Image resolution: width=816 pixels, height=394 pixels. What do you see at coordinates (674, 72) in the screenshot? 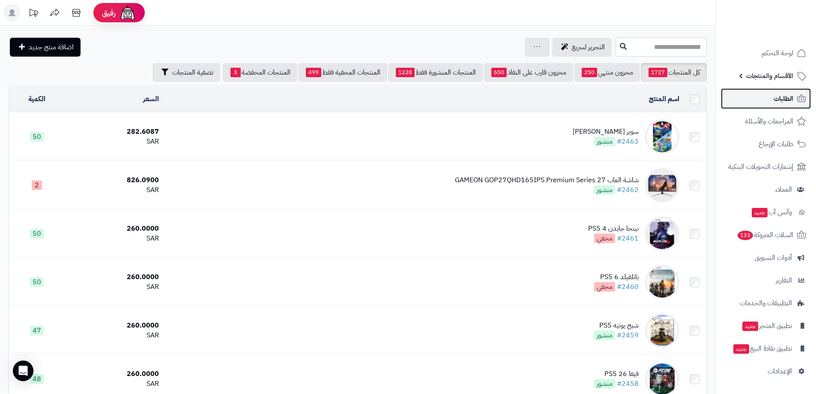
I see `a: كل المنتجات1727` at bounding box center [674, 72].